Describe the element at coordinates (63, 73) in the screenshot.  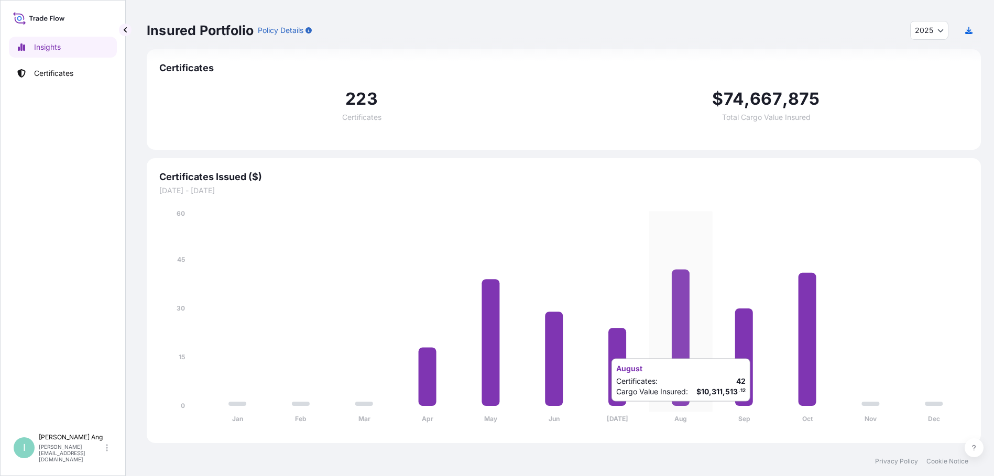
I see `a: Certificates` at that location.